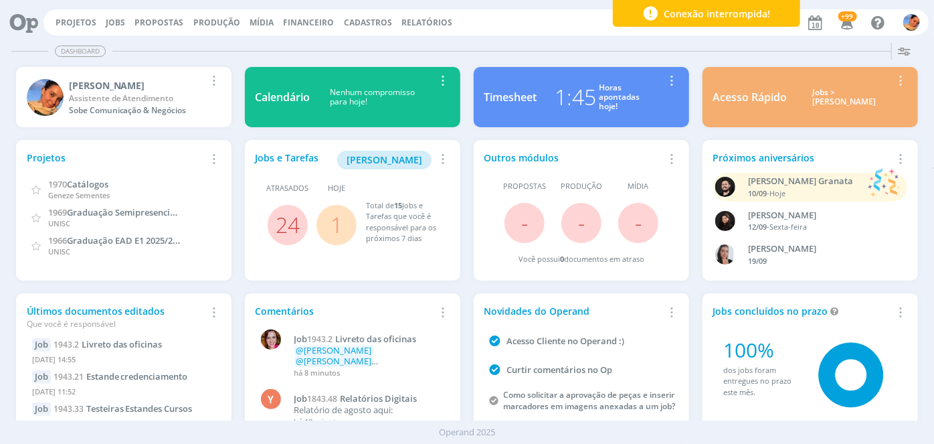 The image size is (934, 444). I want to click on a: Job1843.48Relatórios Digitais, so click(369, 399).